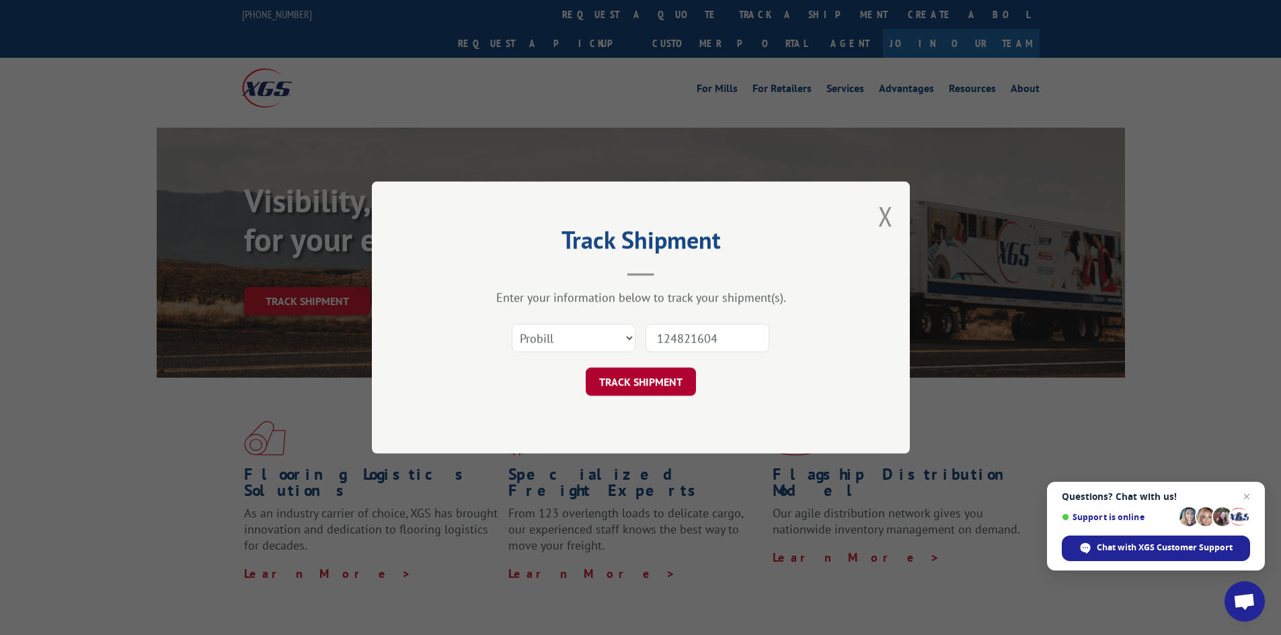 This screenshot has width=1281, height=635. I want to click on a: Open chat, so click(1244, 602).